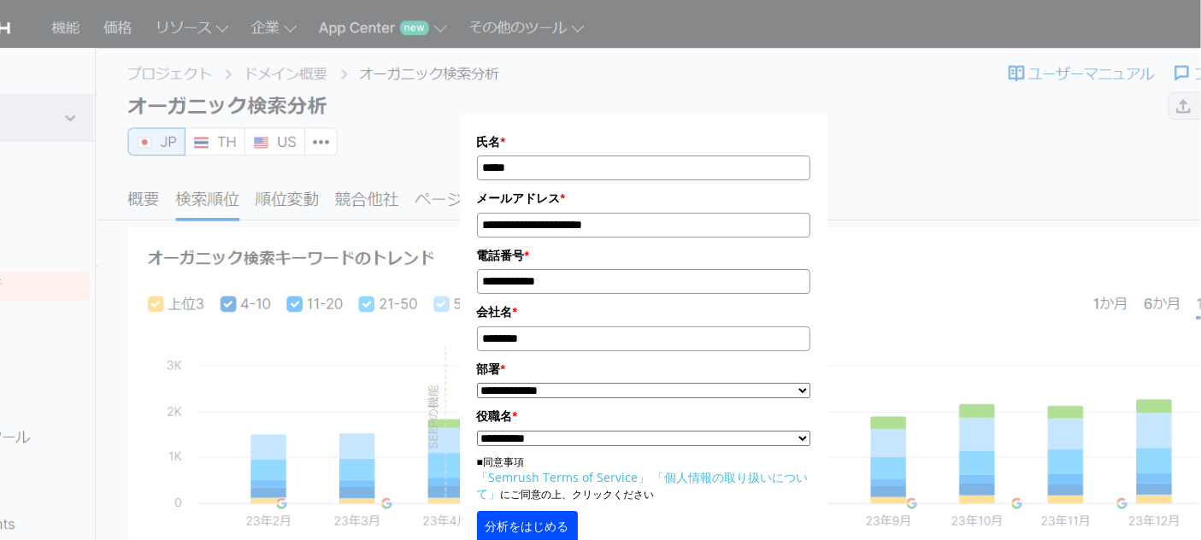  Describe the element at coordinates (644, 256) in the screenshot. I see `label: 電話番号` at that location.